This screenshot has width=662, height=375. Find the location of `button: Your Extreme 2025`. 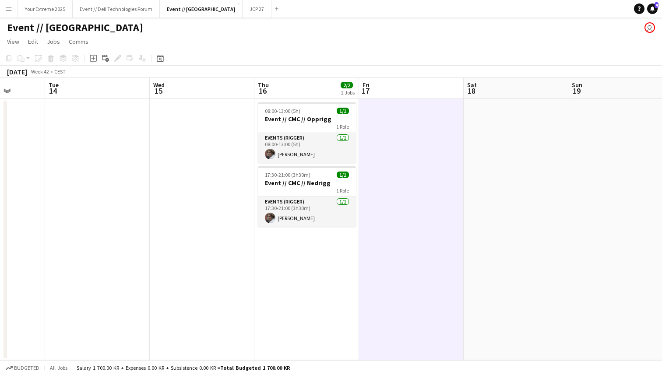

button: Your Extreme 2025 is located at coordinates (45, 9).